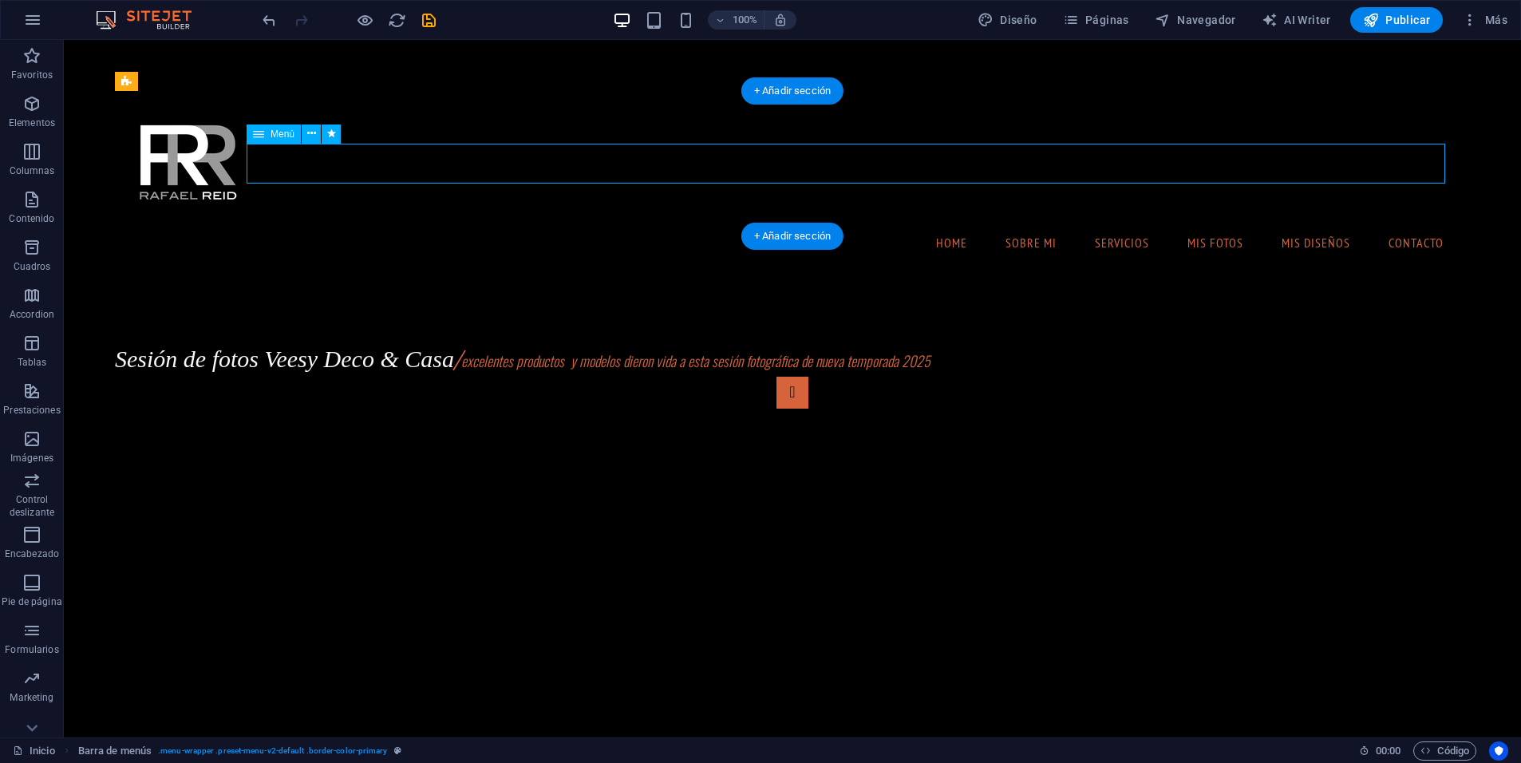 The width and height of the screenshot is (1521, 763). I want to click on button: Publicar, so click(1396, 20).